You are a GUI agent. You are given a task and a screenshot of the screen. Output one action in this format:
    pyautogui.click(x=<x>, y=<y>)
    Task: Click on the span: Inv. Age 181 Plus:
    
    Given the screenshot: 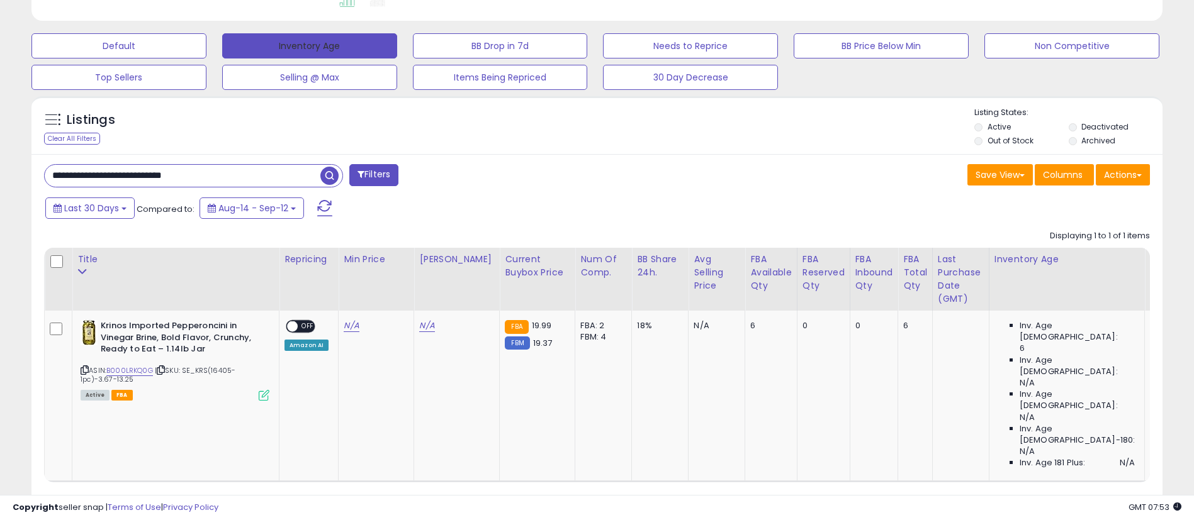 What is the action you would take?
    pyautogui.click(x=1052, y=463)
    